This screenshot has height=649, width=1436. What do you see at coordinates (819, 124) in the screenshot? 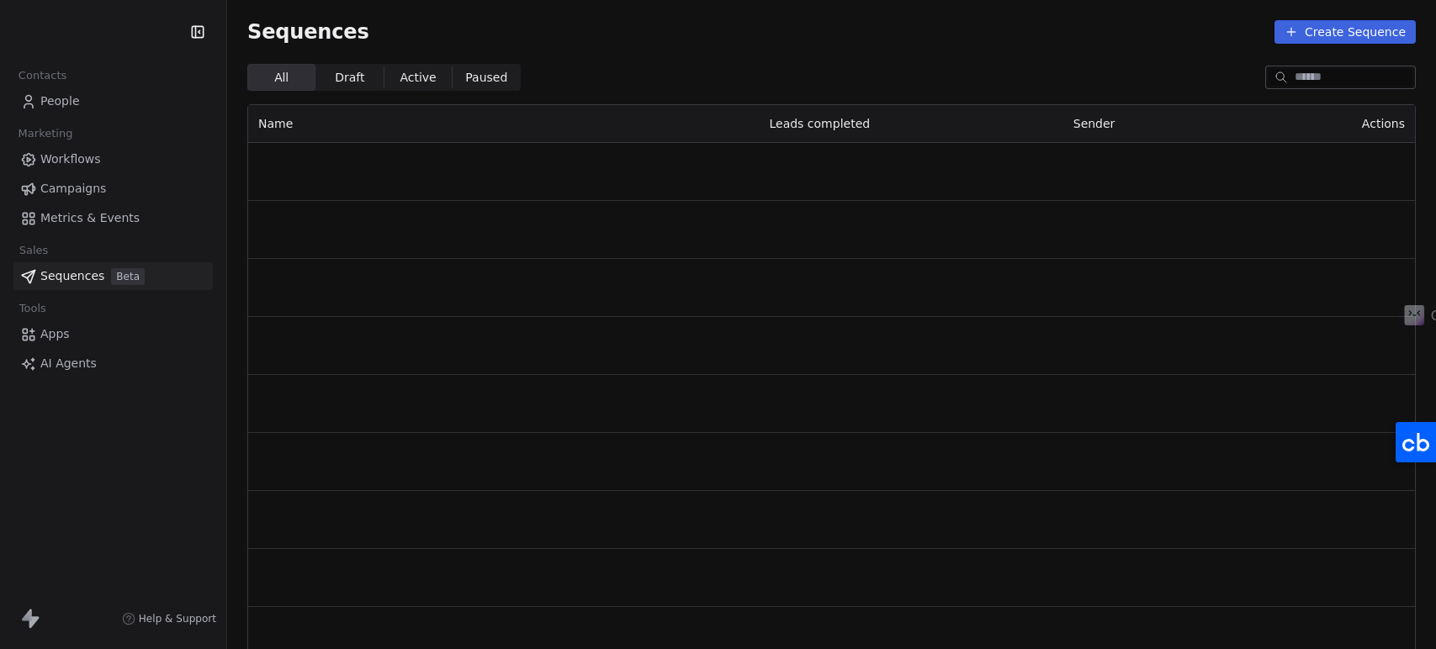
I see `span: Leads completed` at bounding box center [819, 124].